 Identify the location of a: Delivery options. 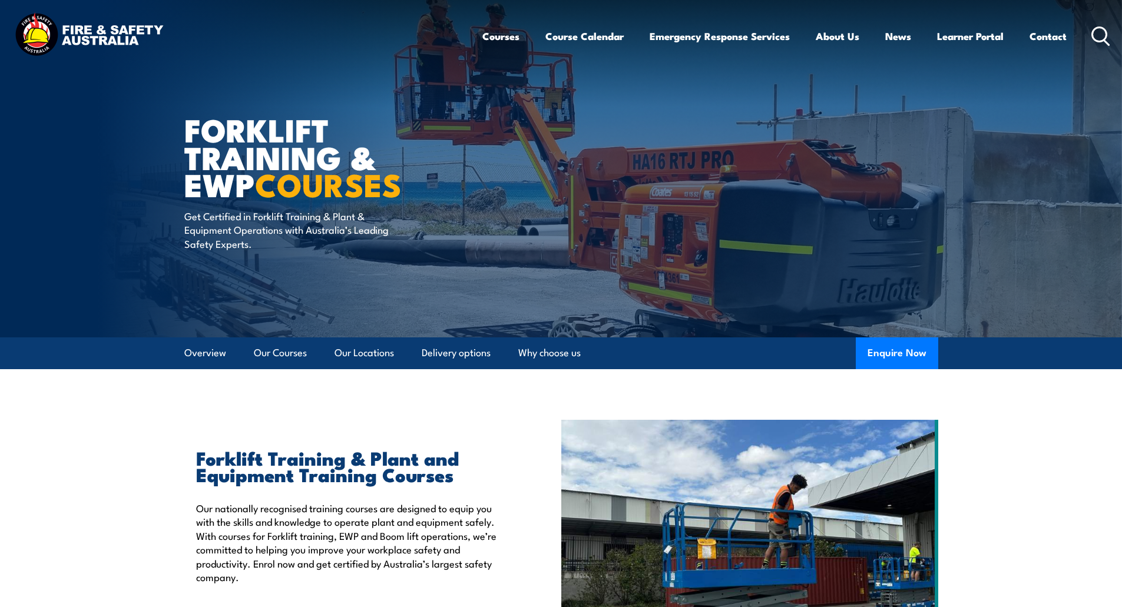
(456, 353).